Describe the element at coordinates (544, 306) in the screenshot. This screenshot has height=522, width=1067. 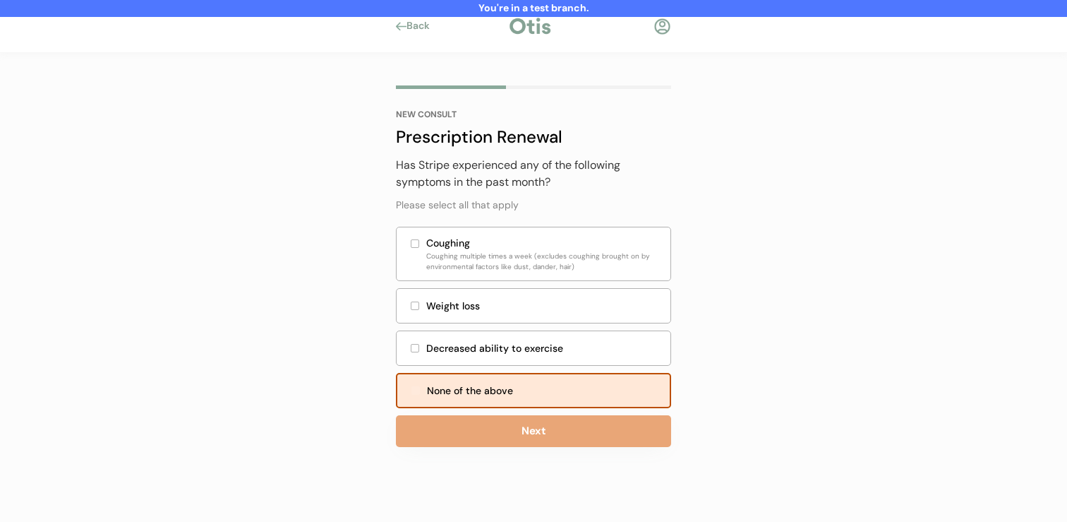
I see `div: Weight loss` at that location.